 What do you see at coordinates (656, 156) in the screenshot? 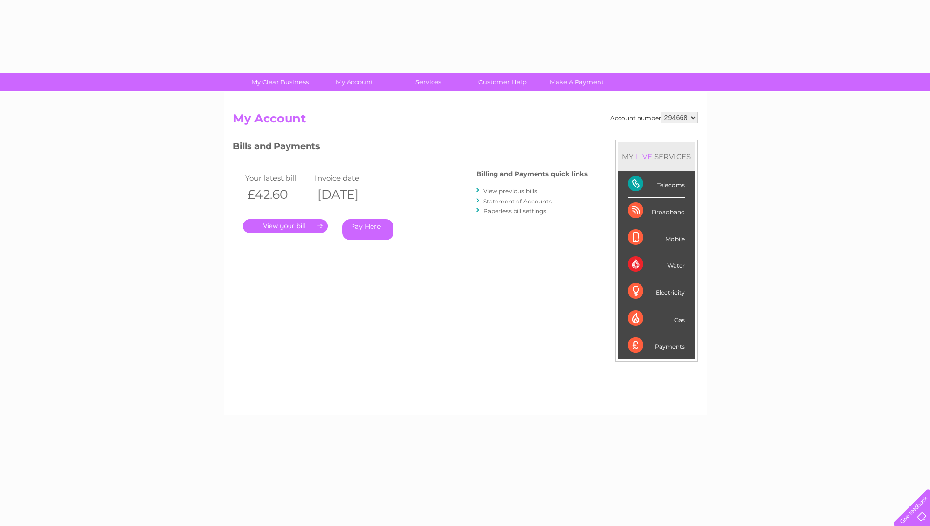
I see `div: MY SERVICES` at bounding box center [656, 156].